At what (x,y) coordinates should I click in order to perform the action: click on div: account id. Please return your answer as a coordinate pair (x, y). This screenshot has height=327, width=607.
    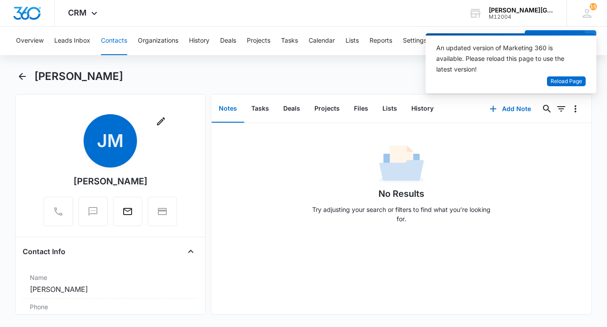
    Looking at the image, I should click on (521, 17).